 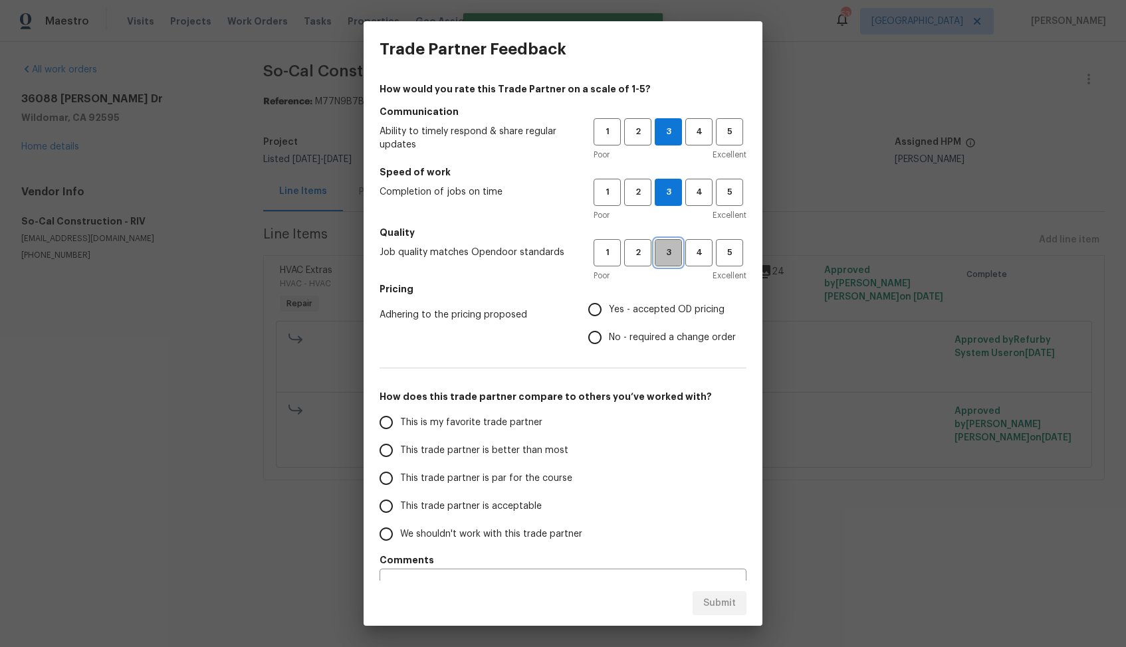 What do you see at coordinates (563, 397) in the screenshot?
I see `h5: How does this trade partner compare to others you’ve worked with?` at bounding box center [563, 397].